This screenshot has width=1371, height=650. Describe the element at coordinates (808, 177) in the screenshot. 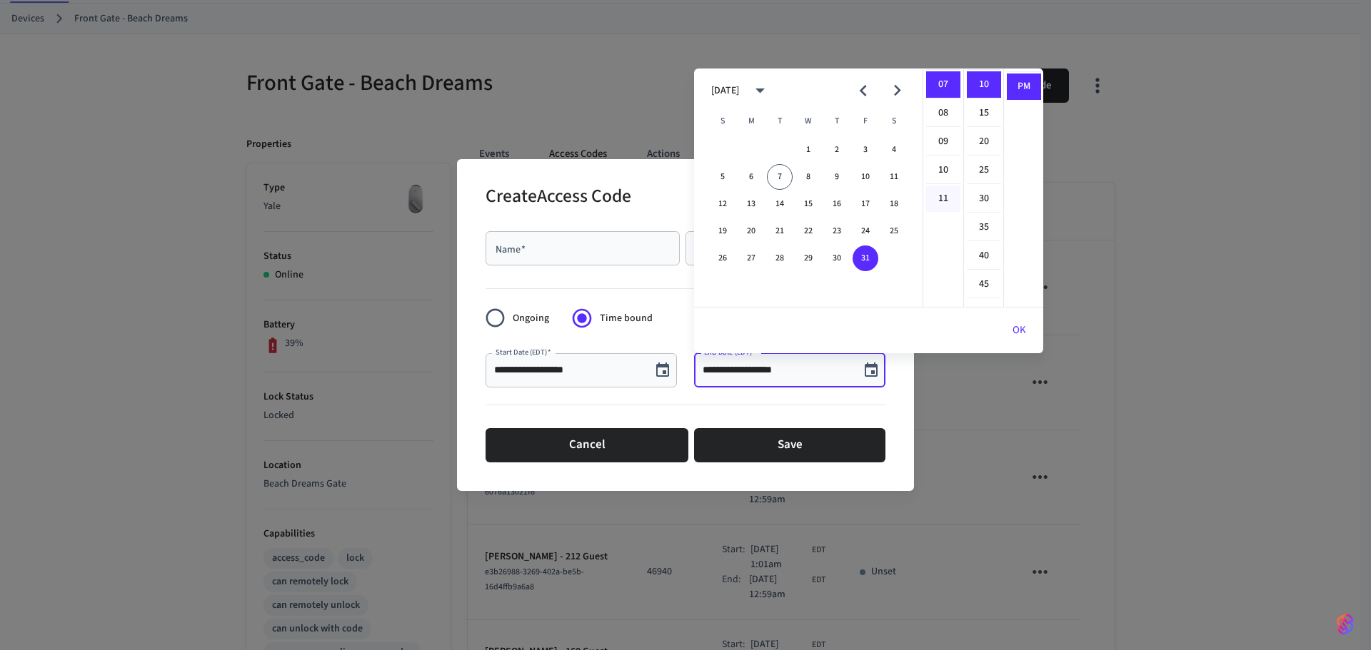

I see `button: 8` at that location.